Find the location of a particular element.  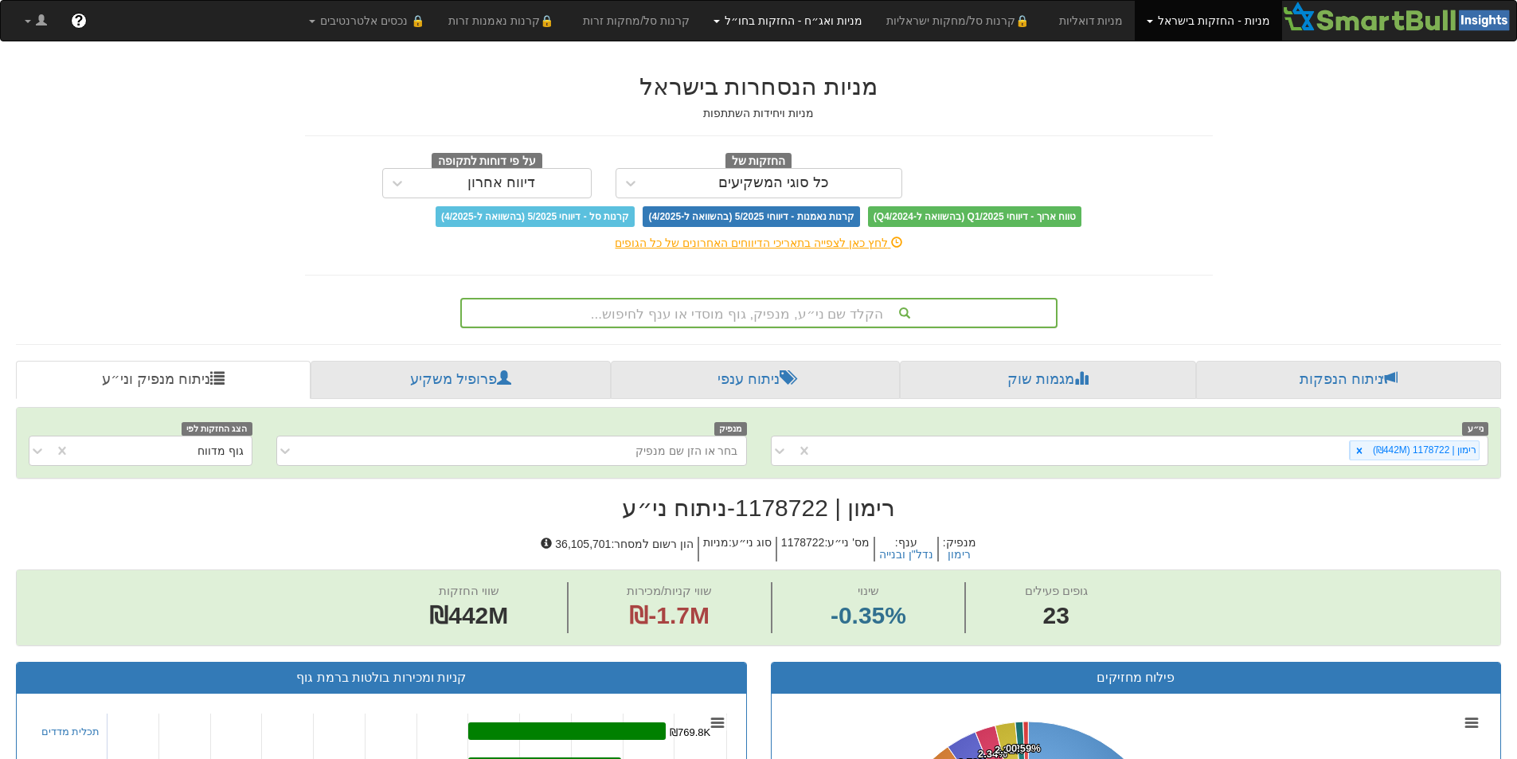

tspan: 0.59% is located at coordinates (1025, 748).